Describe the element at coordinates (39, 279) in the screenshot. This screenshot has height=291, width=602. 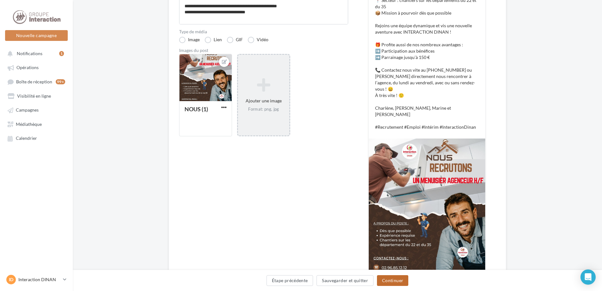
I see `p: Interaction DINAN` at that location.